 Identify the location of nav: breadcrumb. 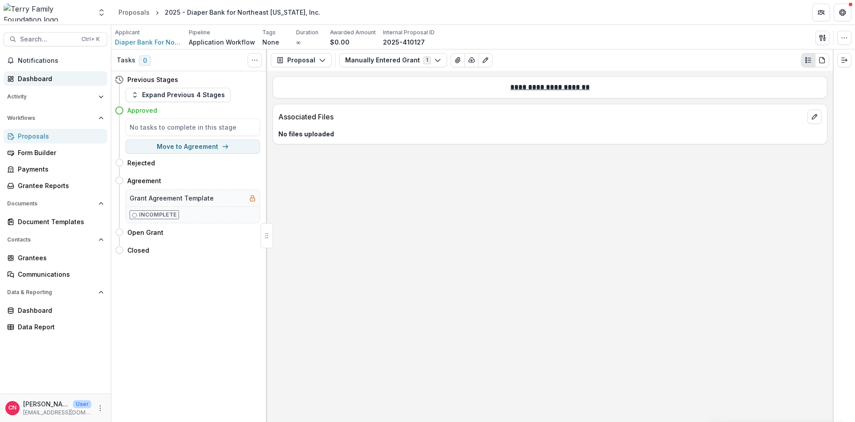
(219, 12).